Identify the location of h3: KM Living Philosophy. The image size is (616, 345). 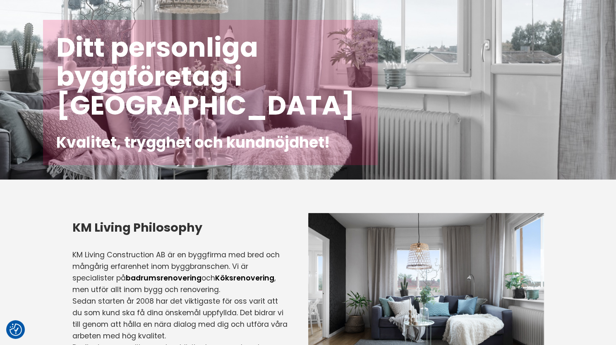
(180, 228).